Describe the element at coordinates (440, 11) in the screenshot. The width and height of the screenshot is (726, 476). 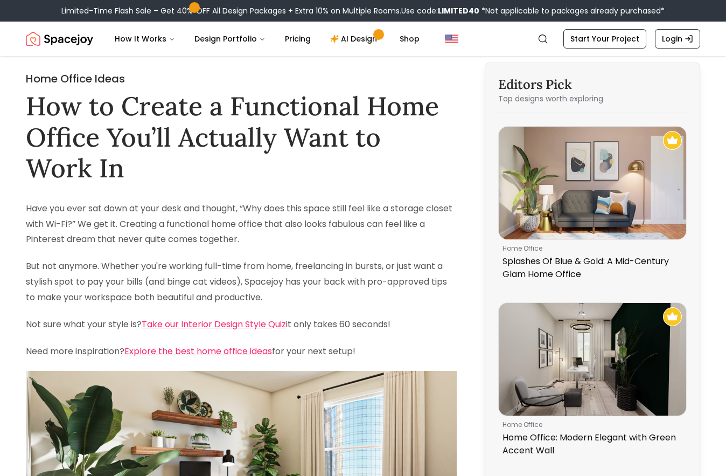
I see `span: Use code:` at that location.